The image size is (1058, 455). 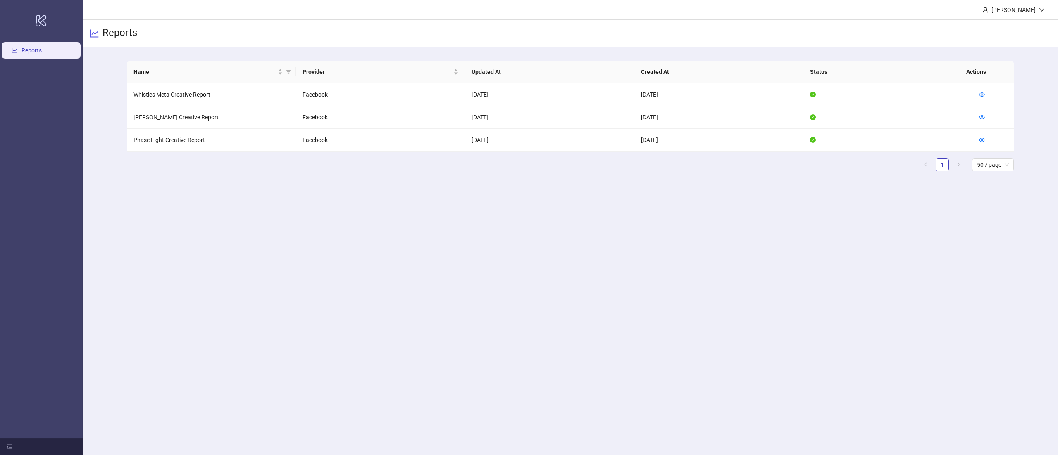 What do you see at coordinates (993, 165) in the screenshot?
I see `span: 50 / page` at bounding box center [993, 165].